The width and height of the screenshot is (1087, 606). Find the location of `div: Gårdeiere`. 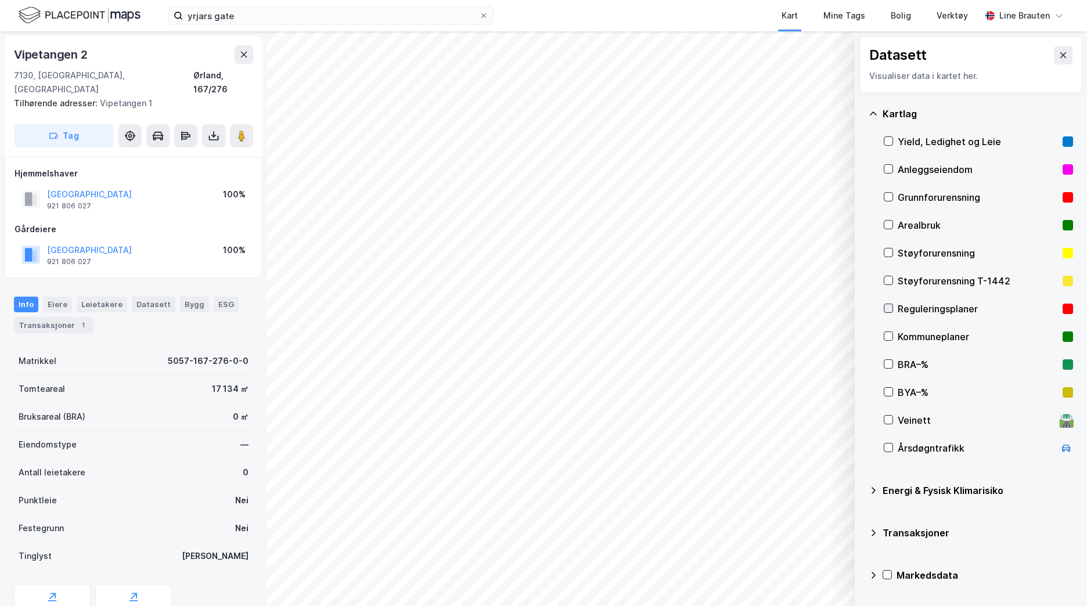

div: Gårdeiere is located at coordinates (134, 229).